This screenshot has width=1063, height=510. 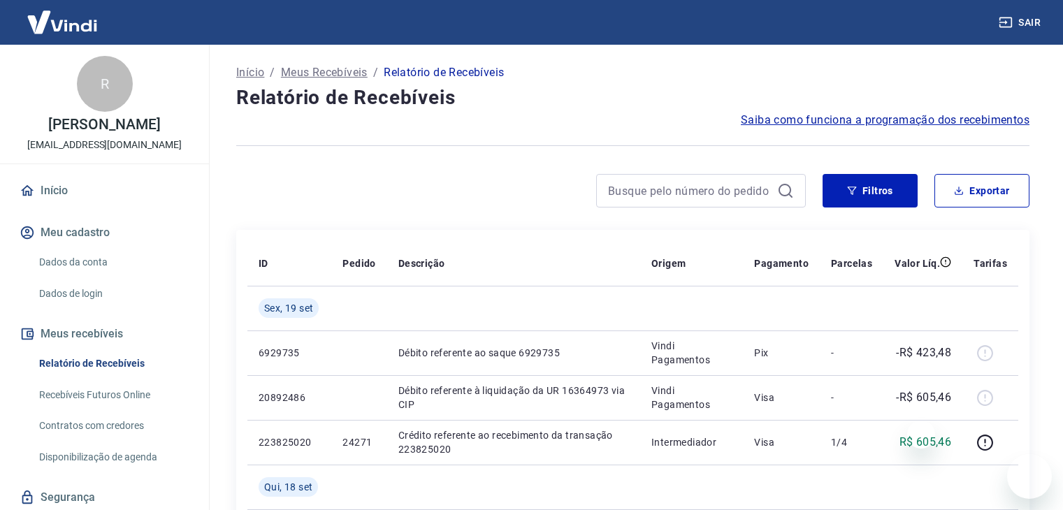 What do you see at coordinates (917, 264) in the screenshot?
I see `p: Valor Líq.` at bounding box center [917, 264].